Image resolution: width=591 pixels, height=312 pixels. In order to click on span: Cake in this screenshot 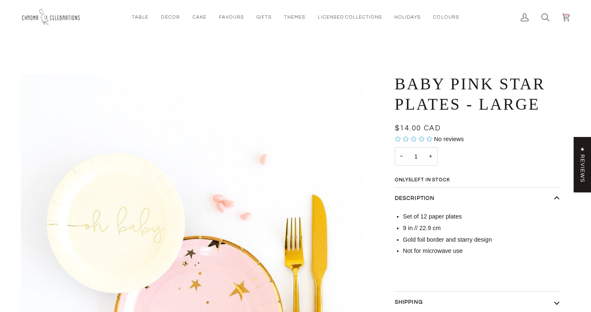, I will do `click(199, 17)`.